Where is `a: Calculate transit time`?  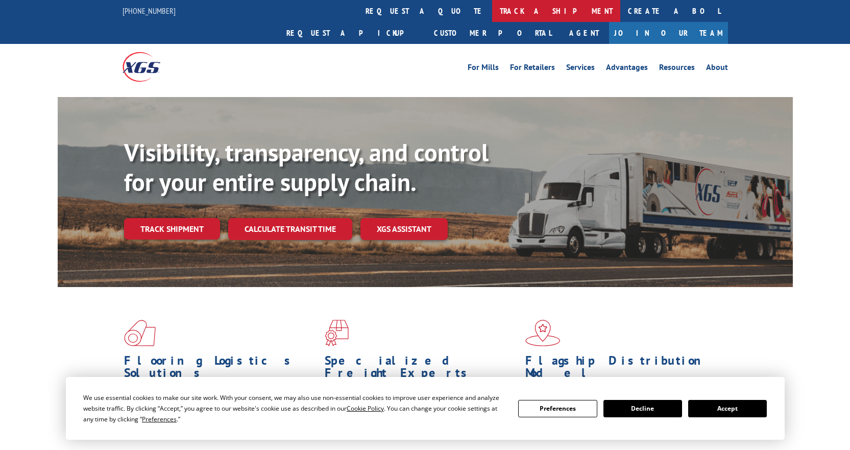
a: Calculate transit time is located at coordinates (290, 229).